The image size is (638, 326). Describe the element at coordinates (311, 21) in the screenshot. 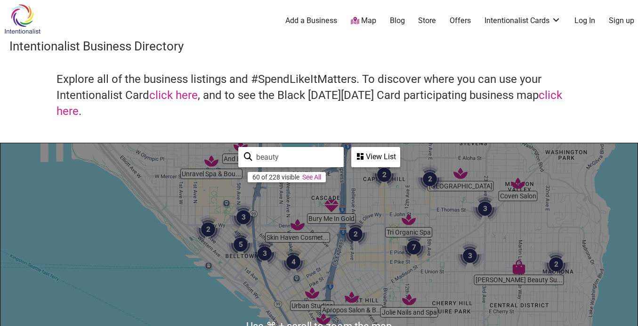

I see `a: Add a Business` at that location.